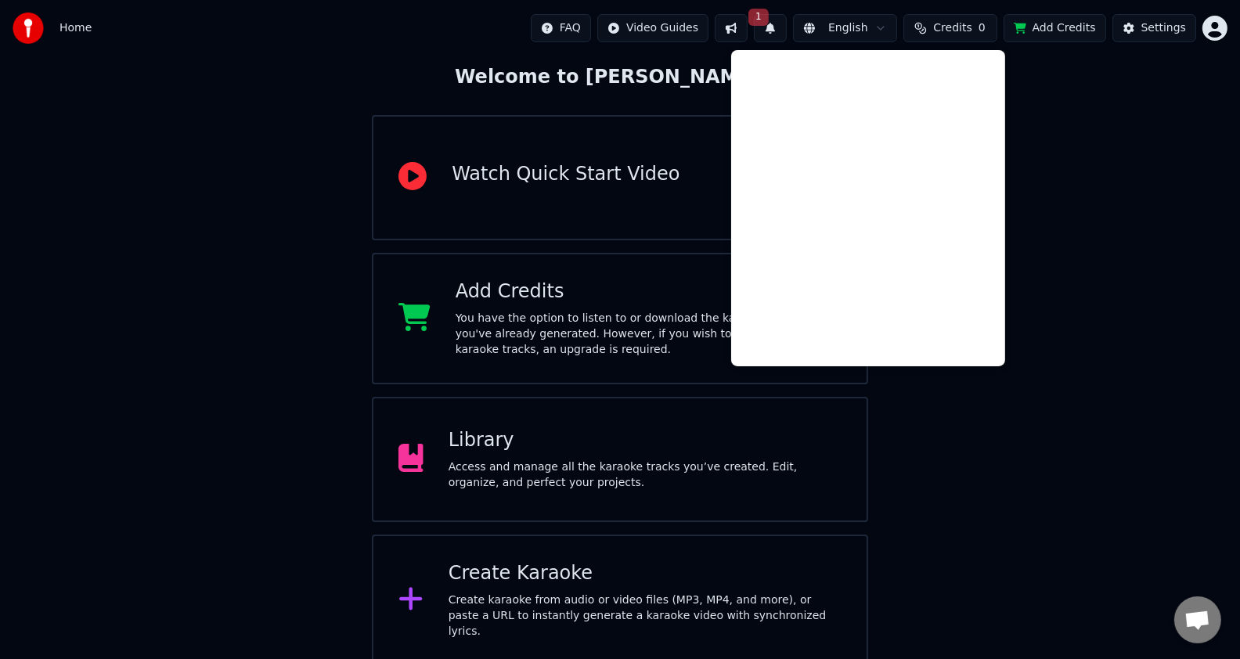 The width and height of the screenshot is (1240, 659). What do you see at coordinates (770, 28) in the screenshot?
I see `button: 1` at bounding box center [770, 28].